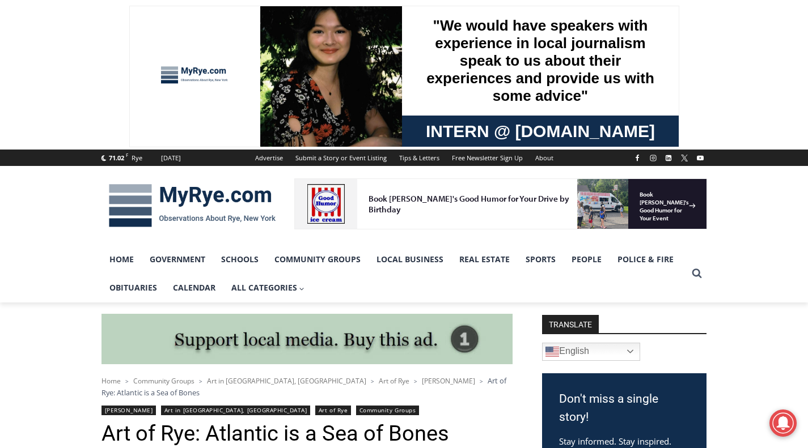  I want to click on a: Police & Fire, so click(645, 260).